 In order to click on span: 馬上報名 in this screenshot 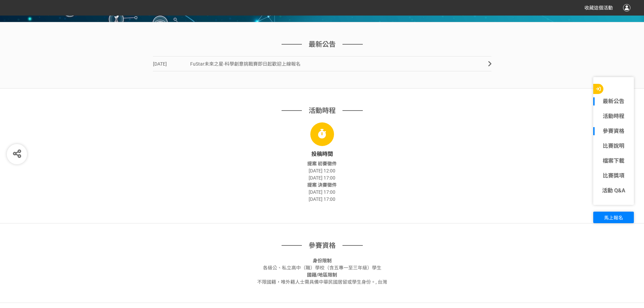, I will do `click(614, 218)`.